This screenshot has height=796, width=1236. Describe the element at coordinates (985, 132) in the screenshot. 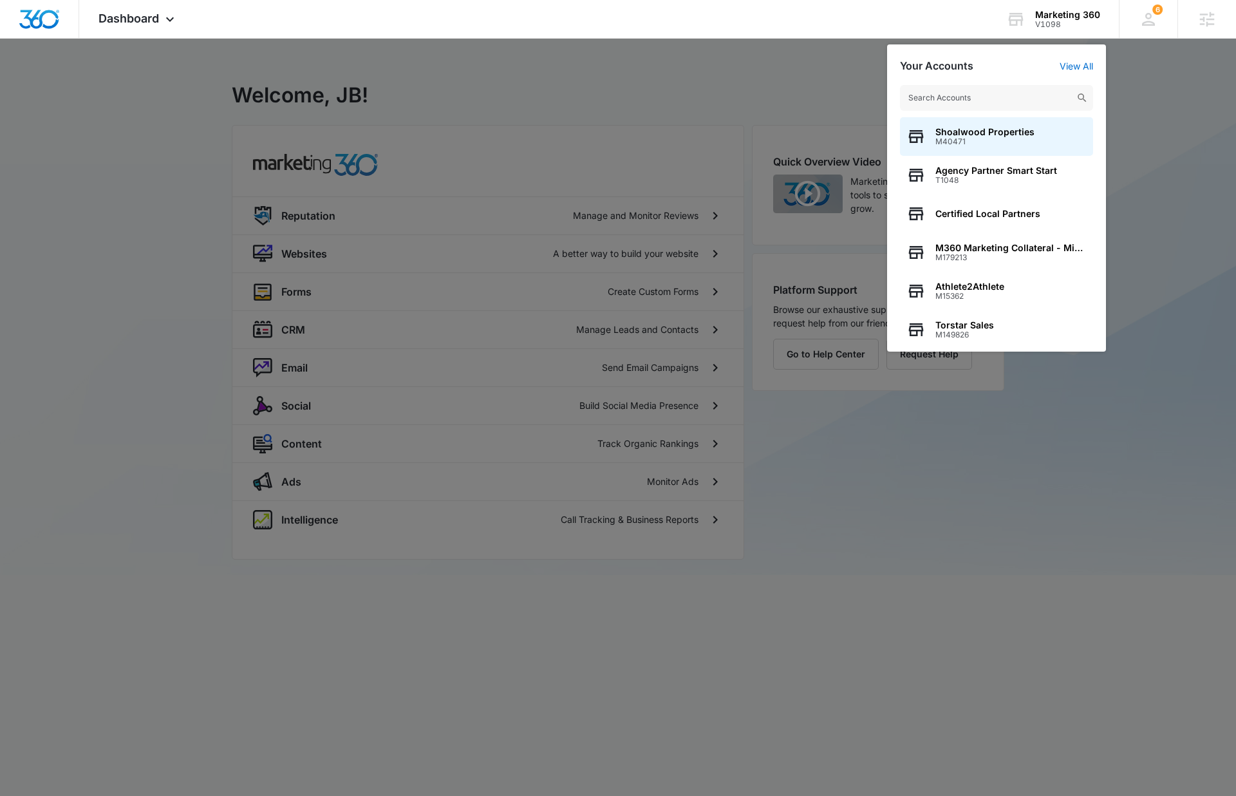

I see `span: Shoalwood Properties` at that location.